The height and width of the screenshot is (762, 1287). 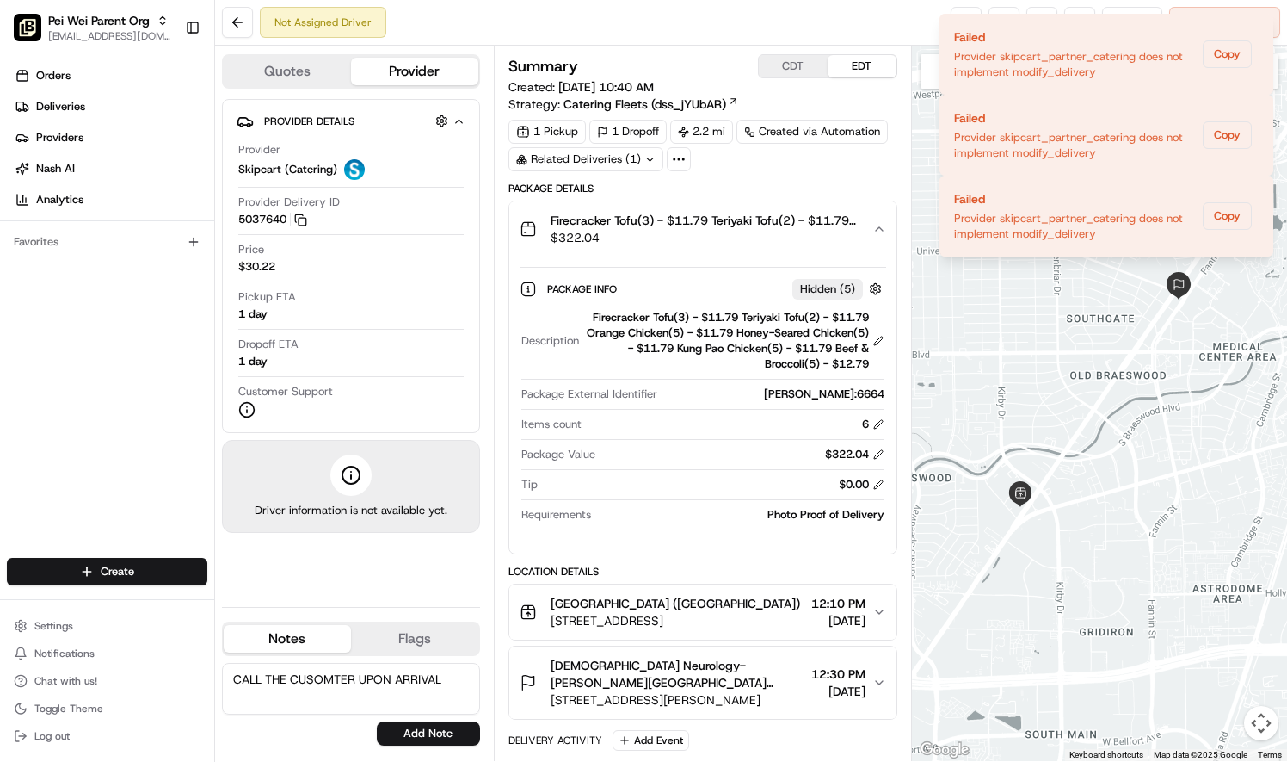 What do you see at coordinates (110, 76) in the screenshot?
I see `a: Orders` at bounding box center [110, 76].